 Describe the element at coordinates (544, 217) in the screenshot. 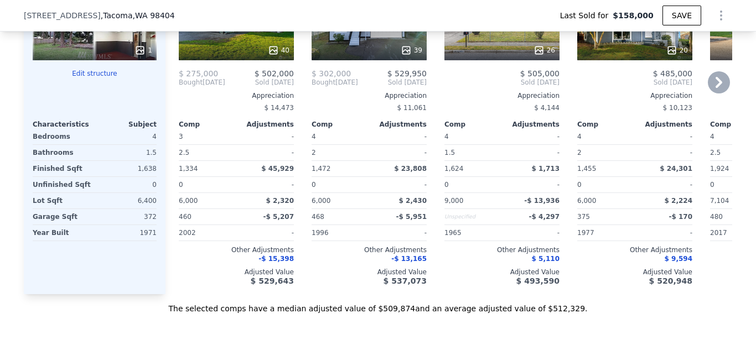

I see `span: -$ 4,297` at that location.